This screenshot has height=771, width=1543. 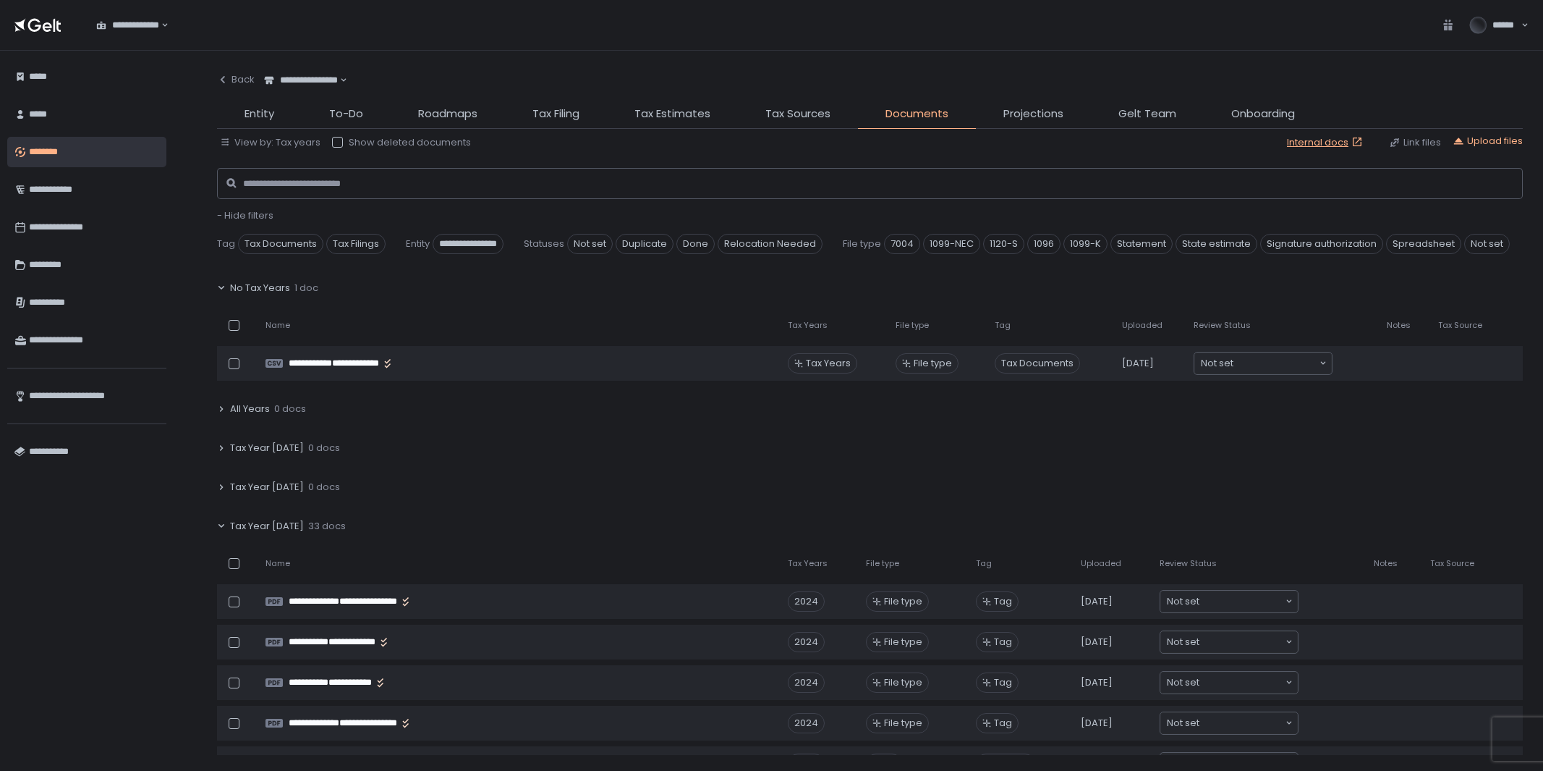 What do you see at coordinates (1142, 244) in the screenshot?
I see `span: Statement` at bounding box center [1142, 244].